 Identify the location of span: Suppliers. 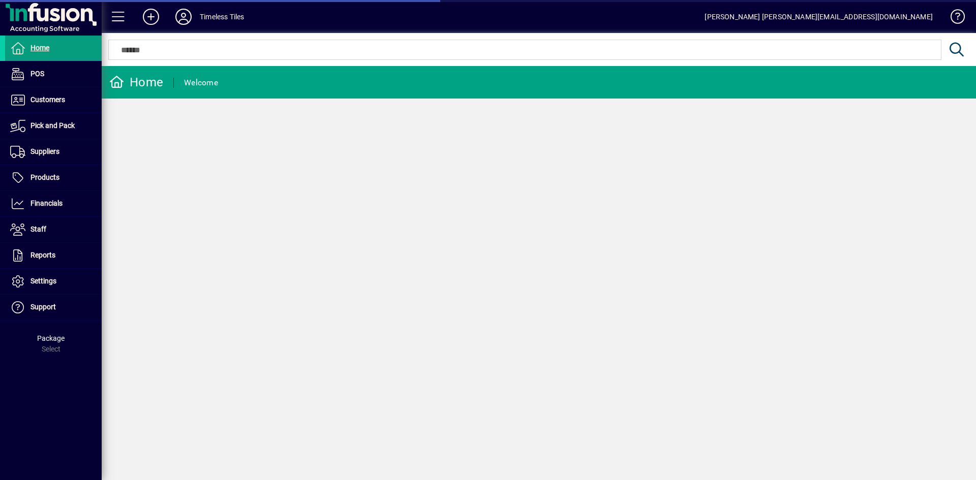
(45, 151).